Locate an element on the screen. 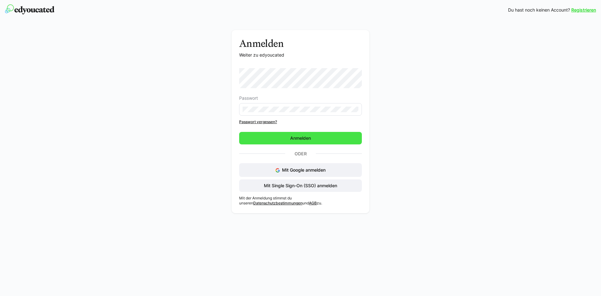  button: Mit Google anmelden is located at coordinates (300, 170).